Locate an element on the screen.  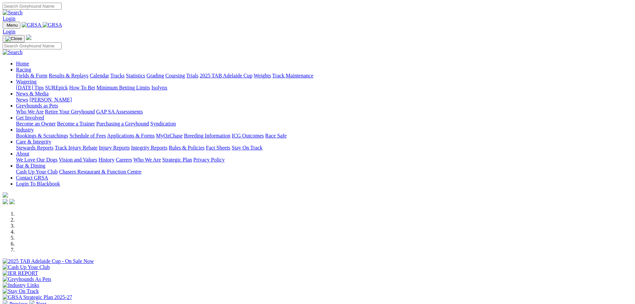
img: GRSA Strategic Plan 2025-27 is located at coordinates (37, 297).